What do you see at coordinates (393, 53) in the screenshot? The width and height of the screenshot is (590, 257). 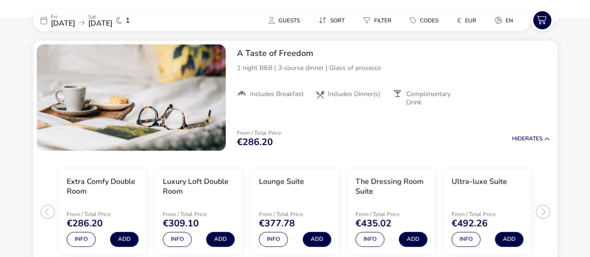 I see `h2: A Taste of Freedom` at bounding box center [393, 53].